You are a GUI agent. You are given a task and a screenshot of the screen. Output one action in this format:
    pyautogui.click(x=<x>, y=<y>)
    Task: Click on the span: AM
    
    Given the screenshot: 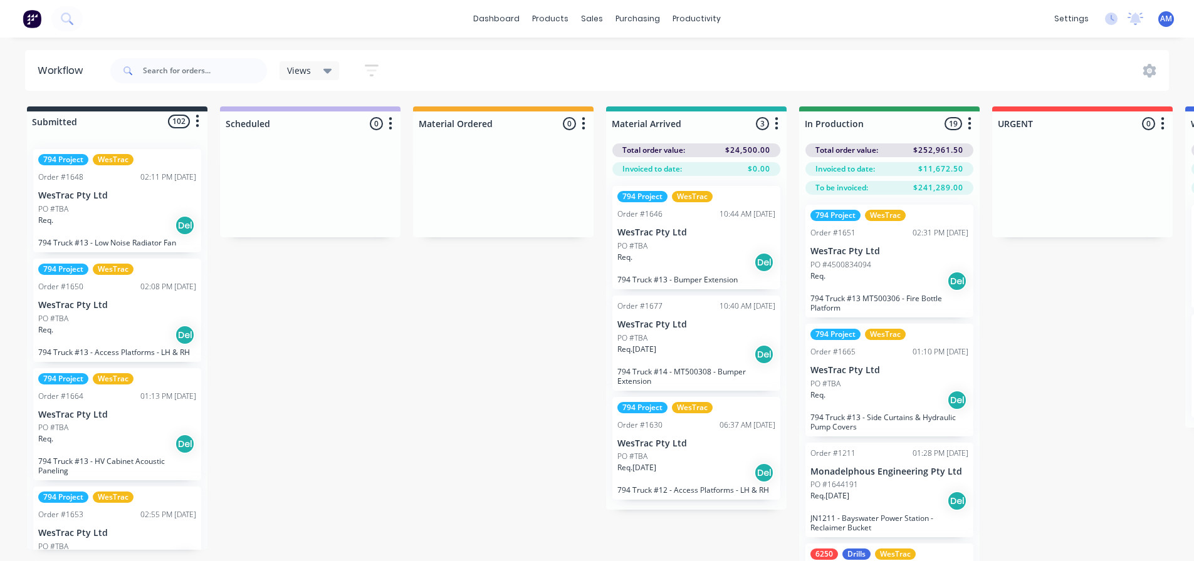 What is the action you would take?
    pyautogui.click(x=1165, y=19)
    